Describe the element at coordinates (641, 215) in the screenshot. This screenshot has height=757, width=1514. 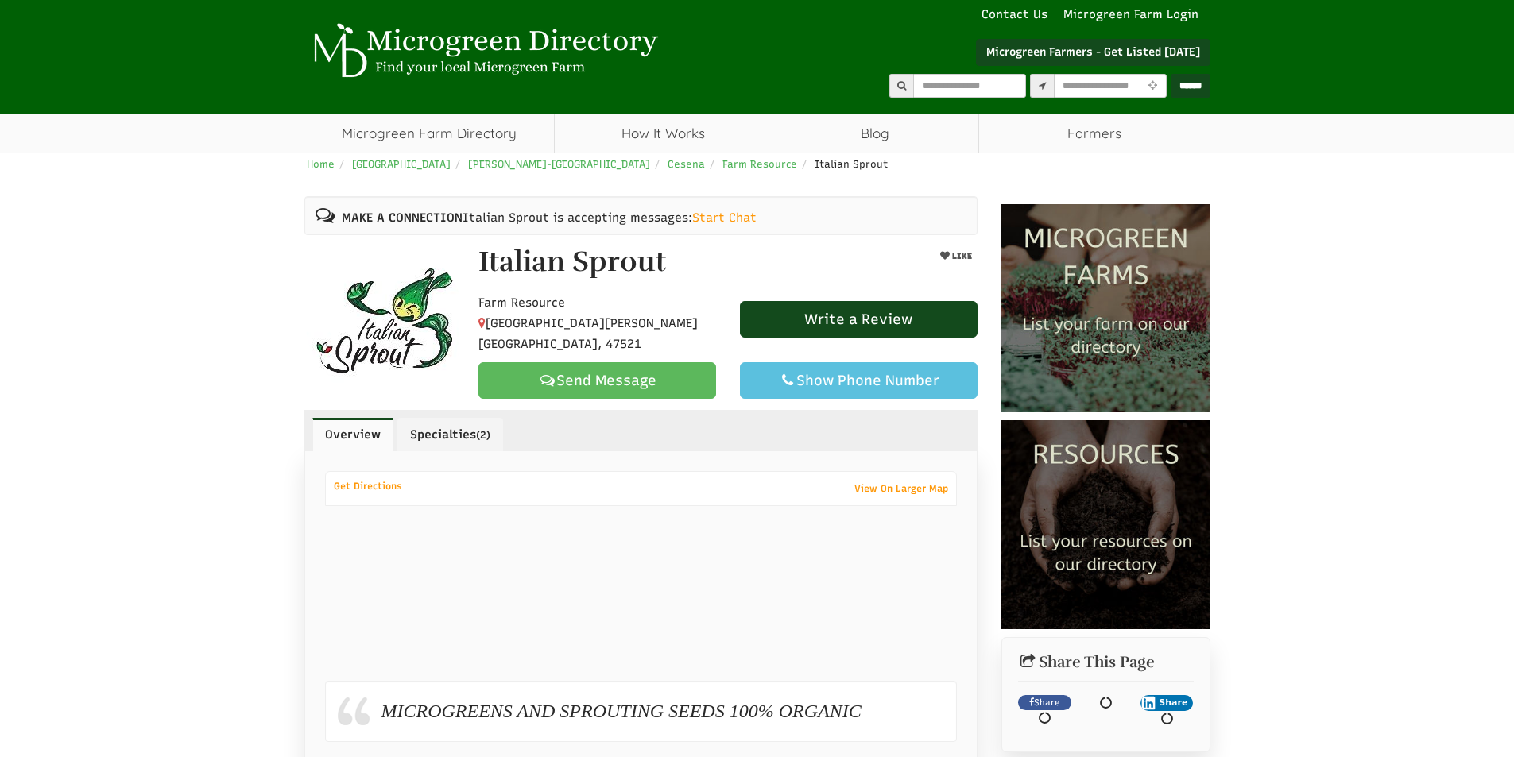
I see `div: Italian Sprout is accepting messages:` at that location.